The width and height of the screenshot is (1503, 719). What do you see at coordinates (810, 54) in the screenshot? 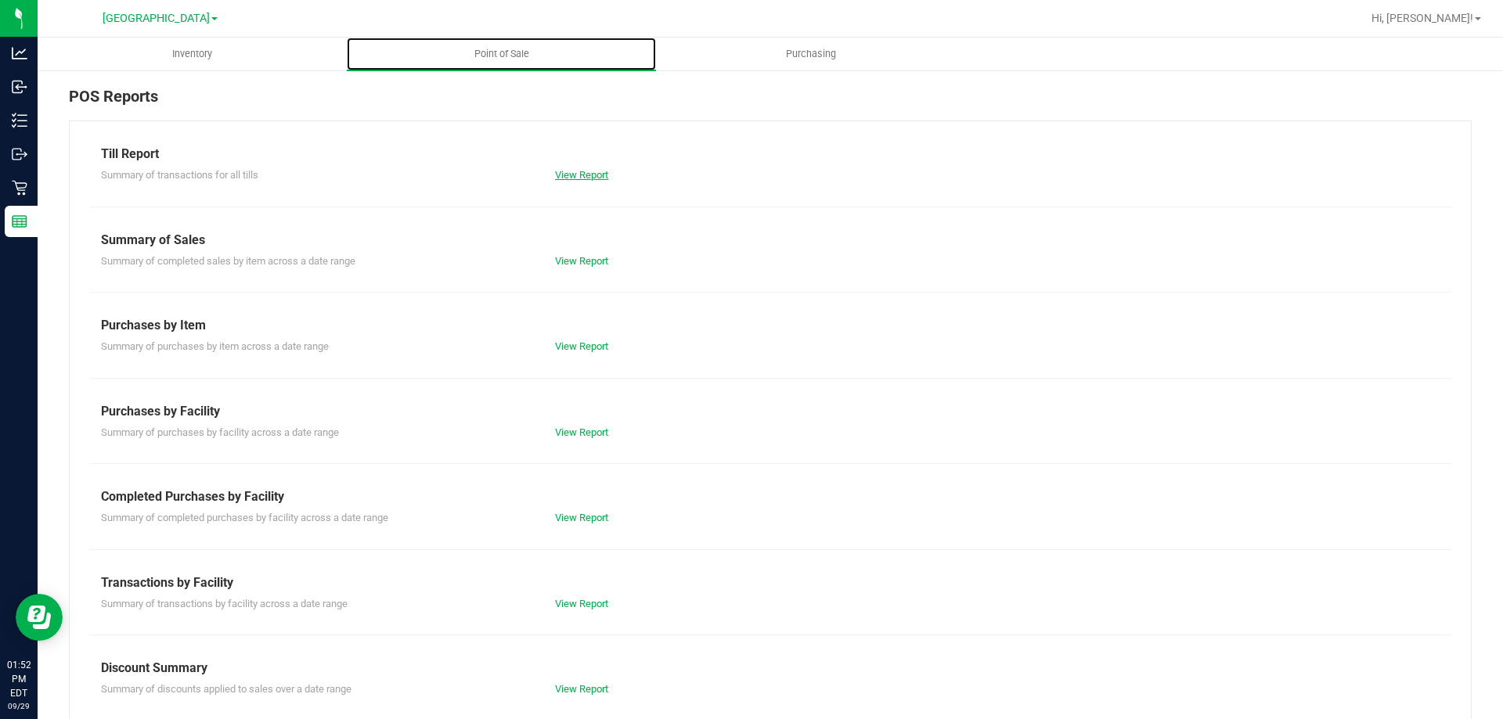
I see `a: Purchasing` at bounding box center [810, 54].